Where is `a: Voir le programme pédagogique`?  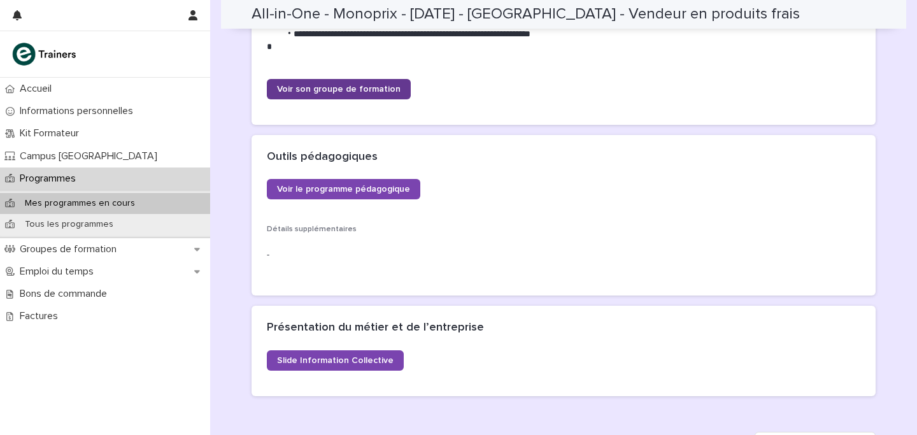
a: Voir le programme pédagogique is located at coordinates (343, 189).